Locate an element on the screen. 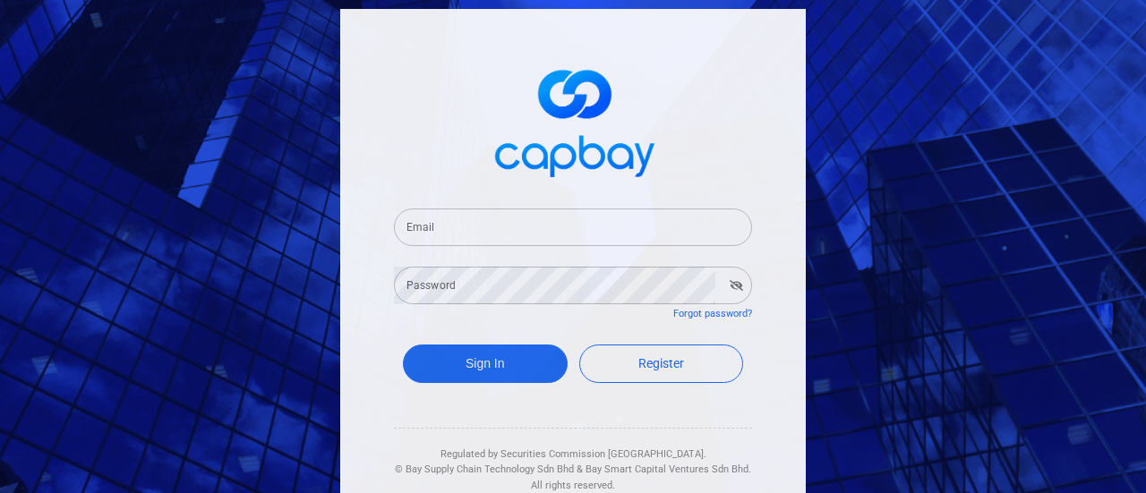 This screenshot has height=493, width=1146. img: logo is located at coordinates (573, 120).